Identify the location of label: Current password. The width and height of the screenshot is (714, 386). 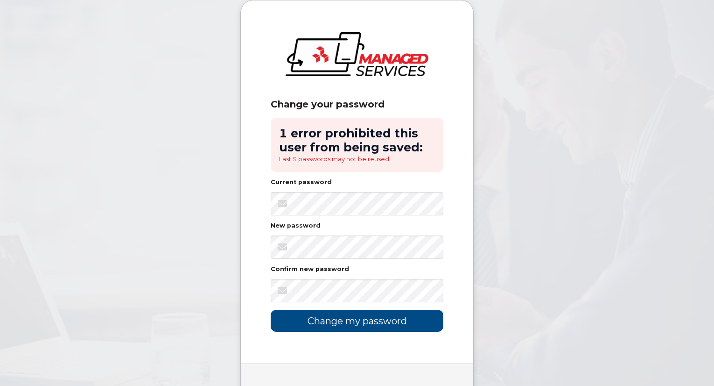
(301, 182).